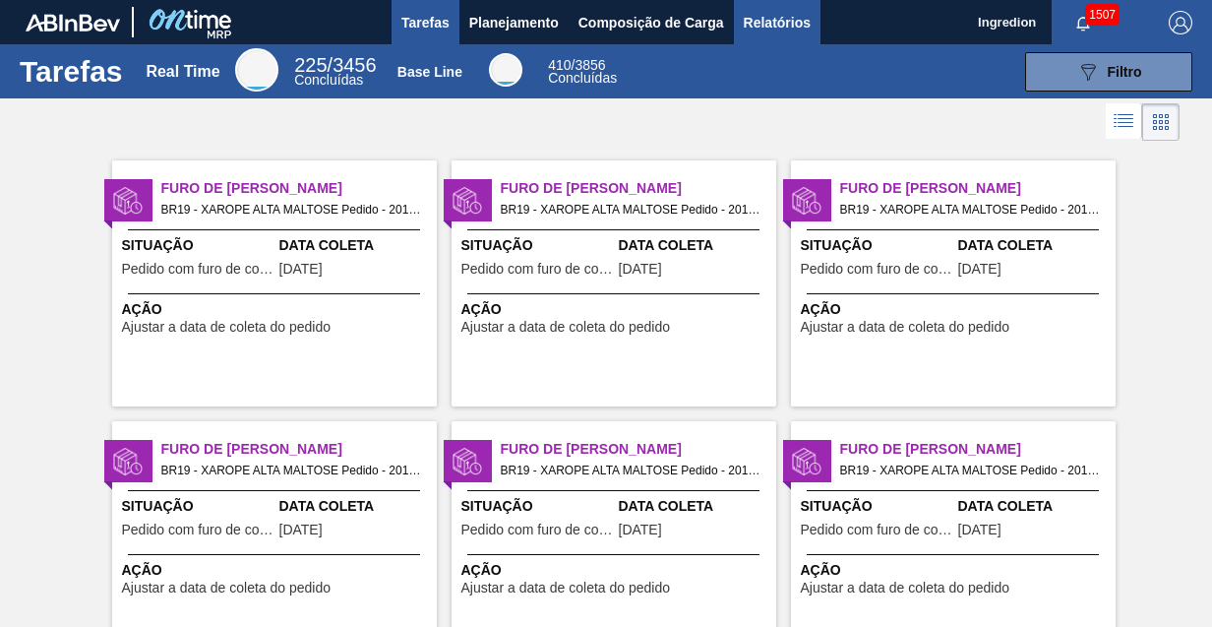 The width and height of the screenshot is (1212, 627). What do you see at coordinates (970, 210) in the screenshot?
I see `span: BR19 - XAROPE ALTA MALTOSE Pedido - 2016753` at bounding box center [970, 210].